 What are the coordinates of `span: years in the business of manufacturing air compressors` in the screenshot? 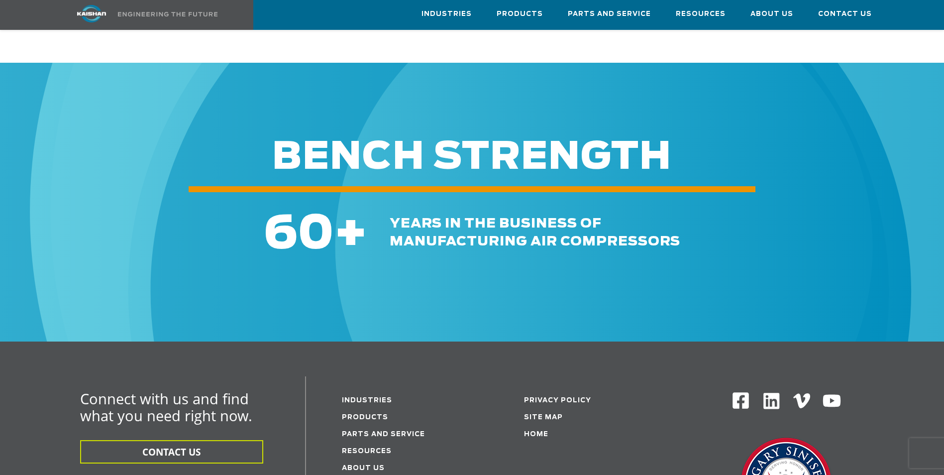 It's located at (535, 232).